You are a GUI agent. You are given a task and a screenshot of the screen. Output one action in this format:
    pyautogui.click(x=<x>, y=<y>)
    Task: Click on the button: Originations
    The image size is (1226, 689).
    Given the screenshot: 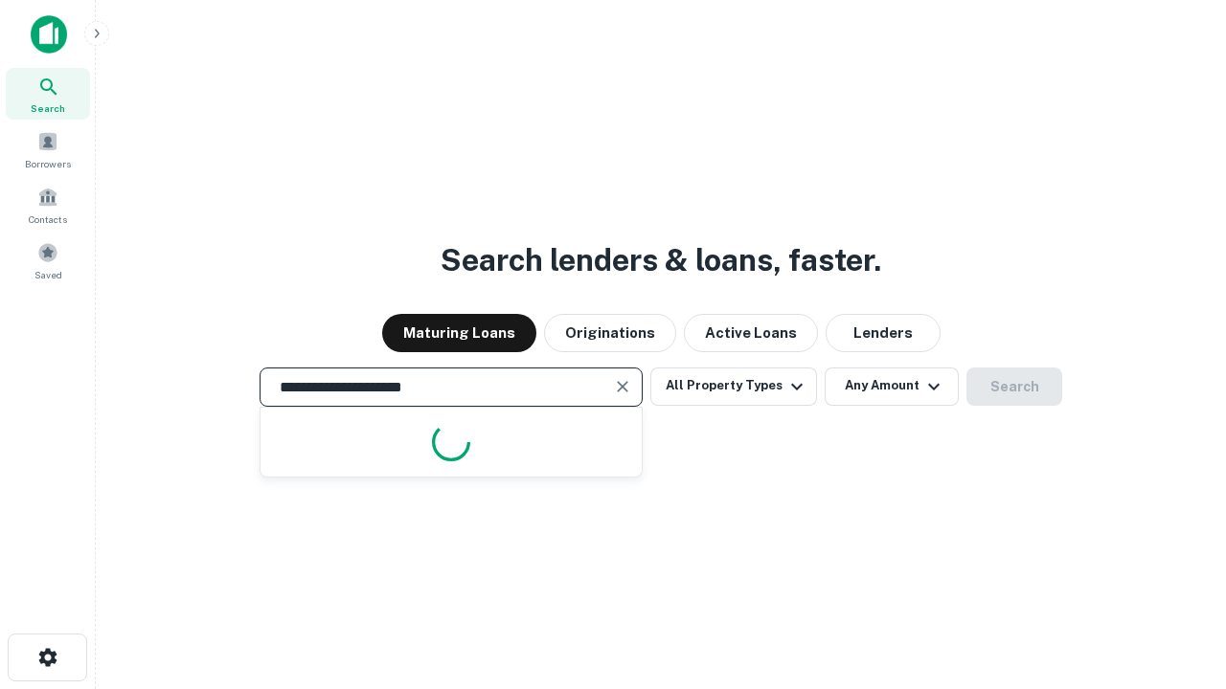 What is the action you would take?
    pyautogui.click(x=610, y=333)
    